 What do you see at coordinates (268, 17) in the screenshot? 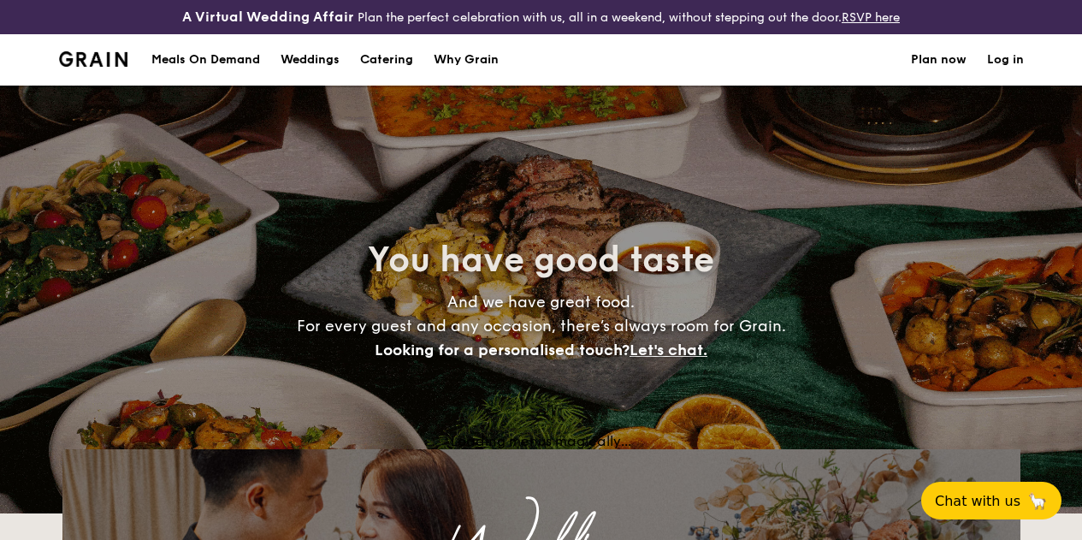
I see `h4: A Virtual Wedding Affair` at bounding box center [268, 17].